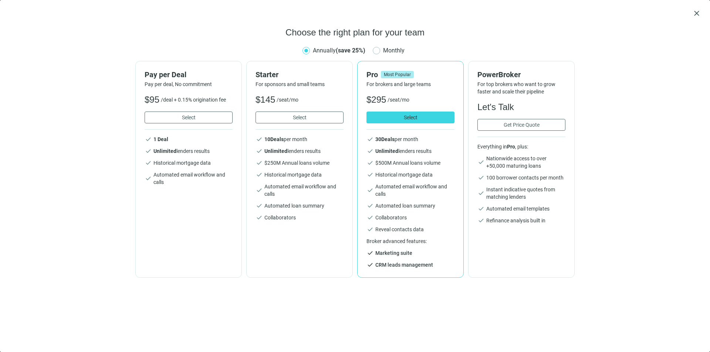  What do you see at coordinates (193, 100) in the screenshot?
I see `span: /deal + 0.15% origination fee` at bounding box center [193, 100].